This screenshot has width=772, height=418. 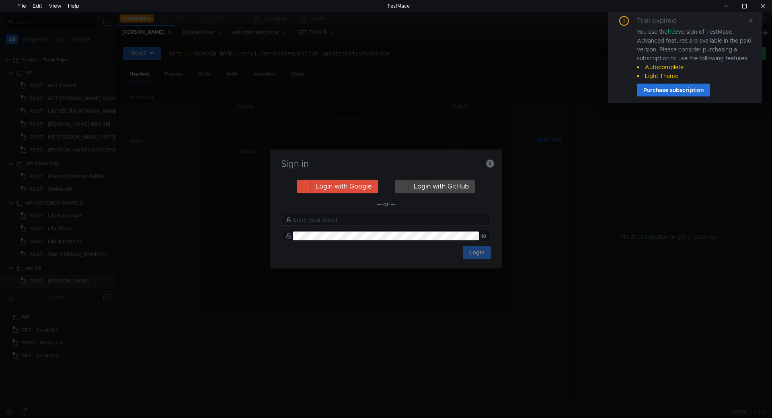 What do you see at coordinates (337, 187) in the screenshot?
I see `button: Login with Google` at bounding box center [337, 187].